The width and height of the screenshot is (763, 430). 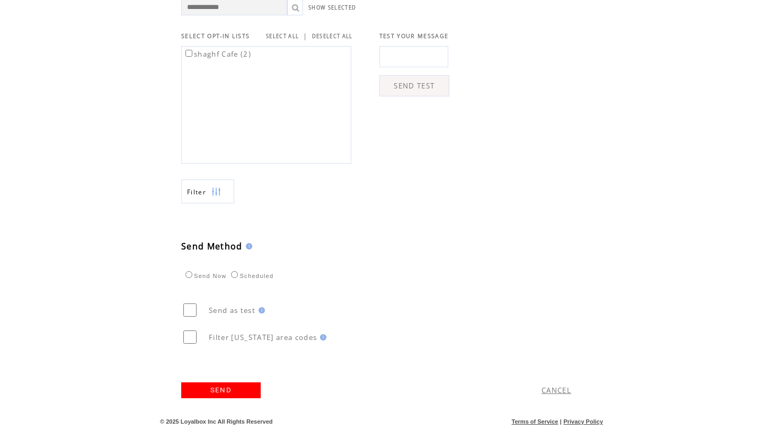 I want to click on a: CANCEL, so click(x=556, y=390).